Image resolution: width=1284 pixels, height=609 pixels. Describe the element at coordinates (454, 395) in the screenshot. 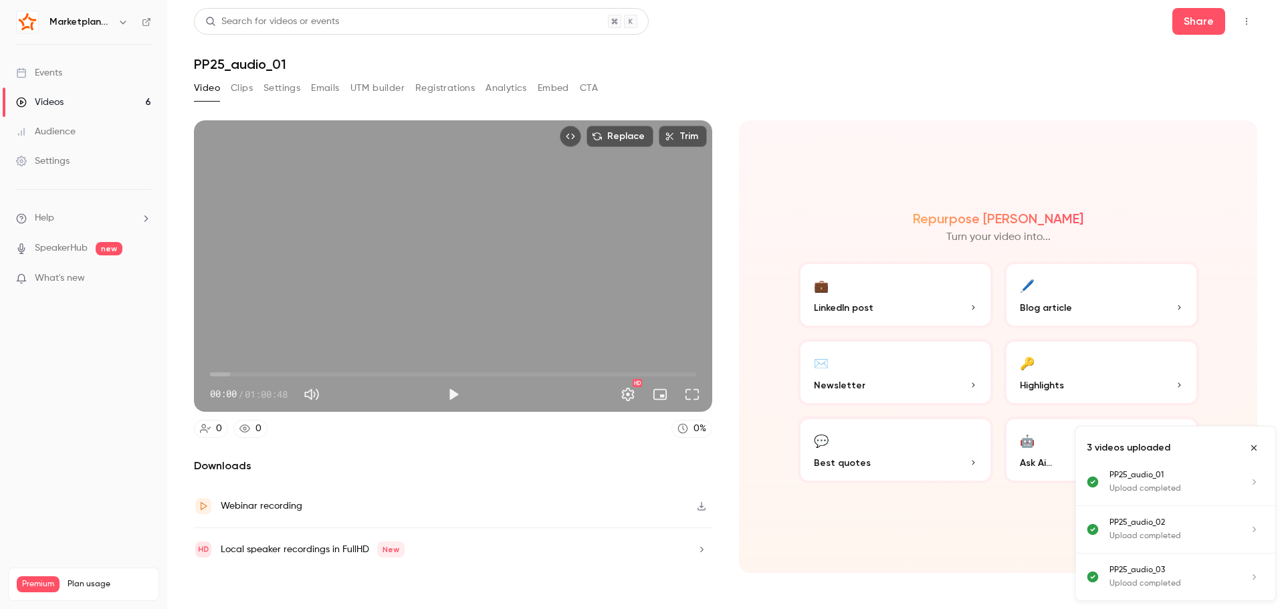

I see `button: Play` at that location.